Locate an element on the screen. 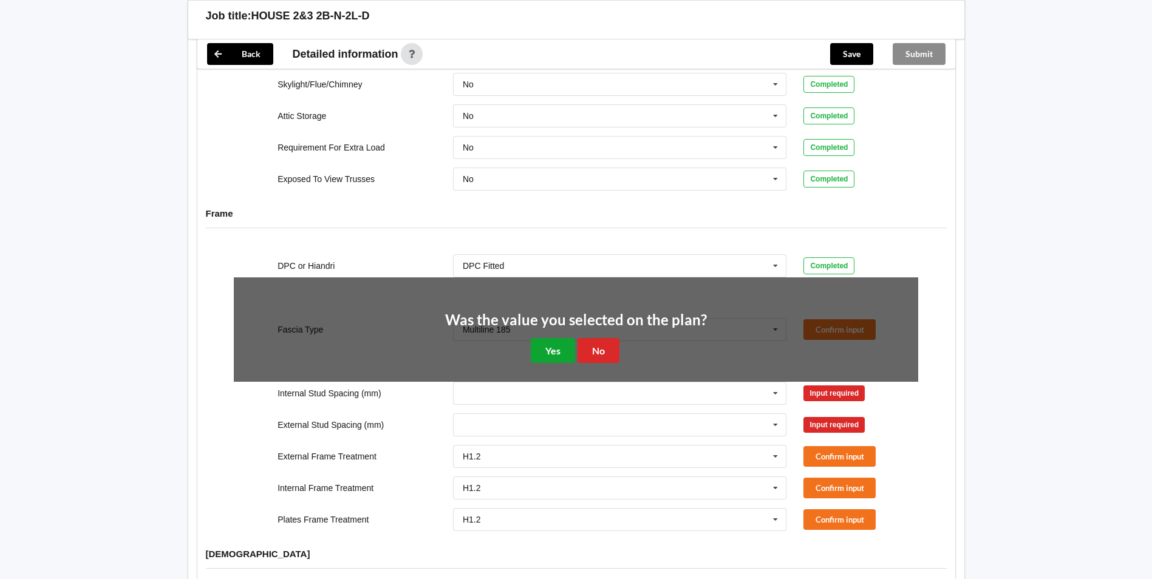 The image size is (1152, 579). label: Exposed To View Trusses is located at coordinates (326, 179).